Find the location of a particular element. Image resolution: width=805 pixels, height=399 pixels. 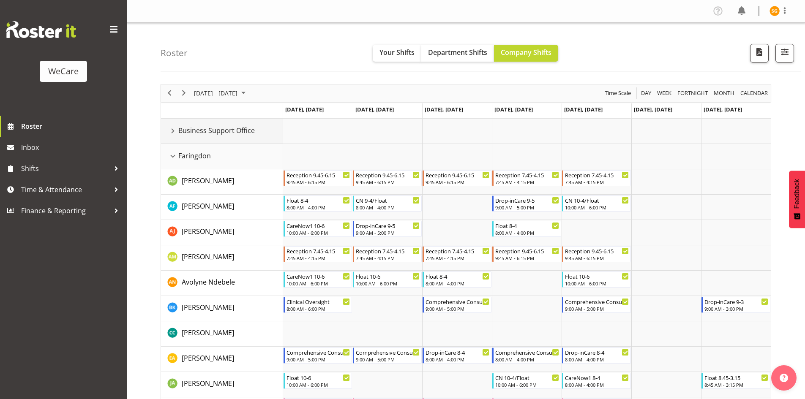

div: next period is located at coordinates (184, 93).